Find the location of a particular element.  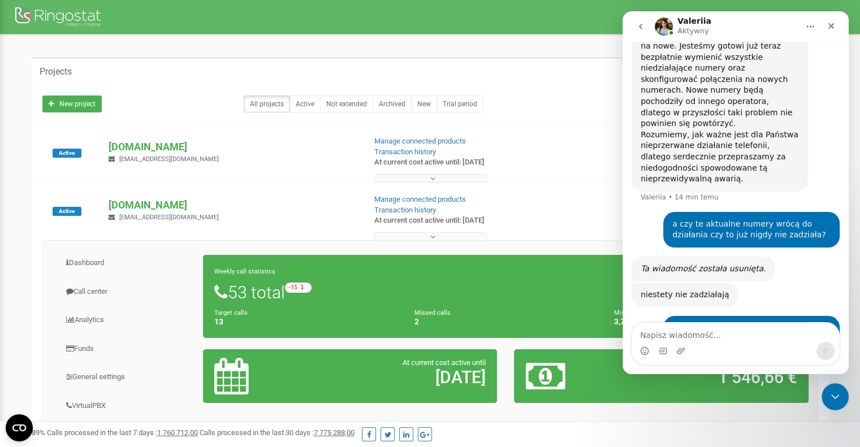

a: Dashboard is located at coordinates (127, 263).